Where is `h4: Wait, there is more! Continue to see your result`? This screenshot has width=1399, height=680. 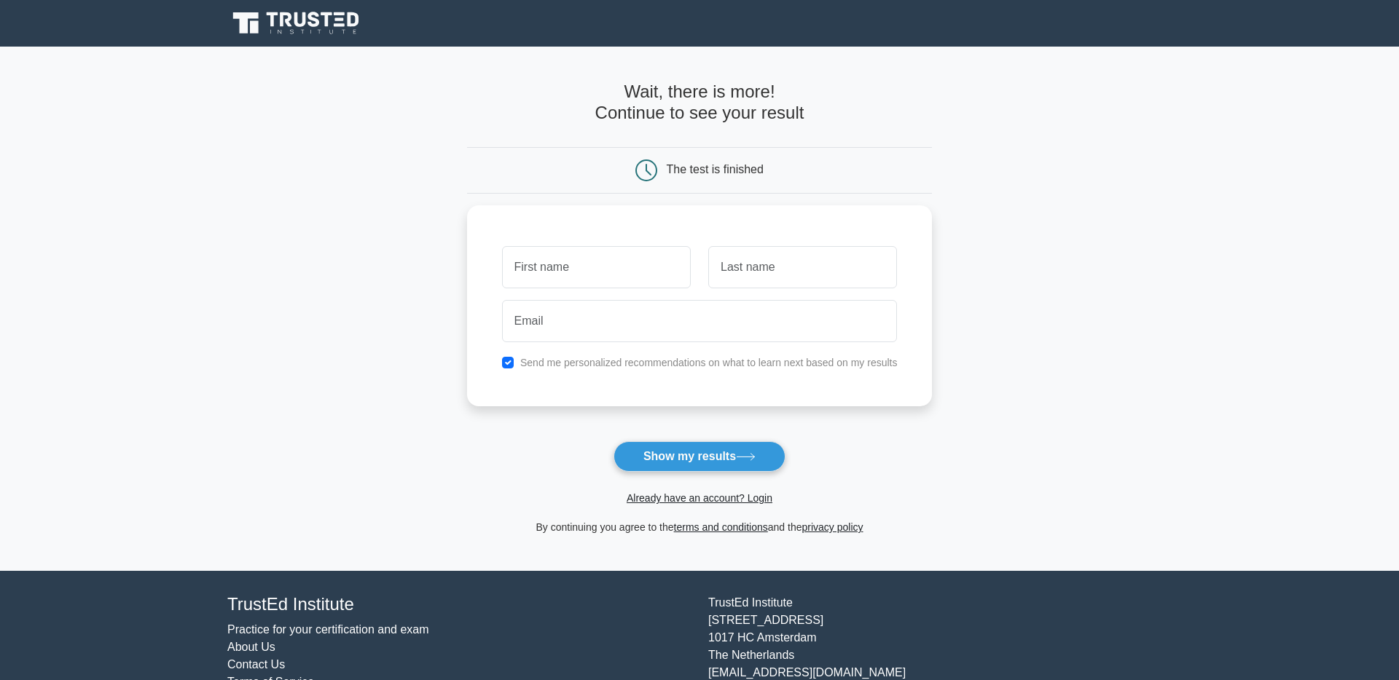 h4: Wait, there is more! Continue to see your result is located at coordinates (699, 103).